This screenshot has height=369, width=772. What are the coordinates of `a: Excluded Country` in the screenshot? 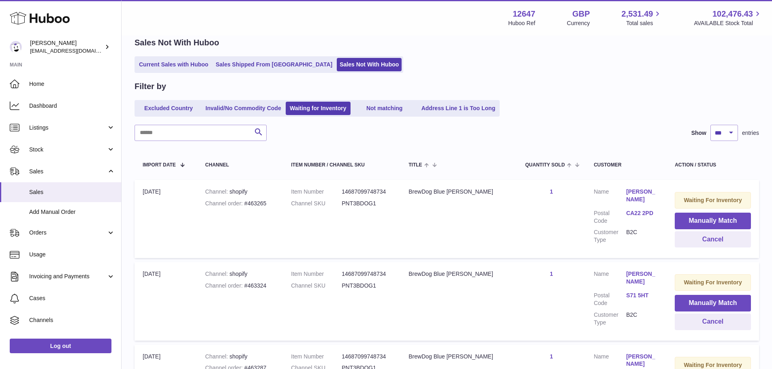 It's located at (169, 108).